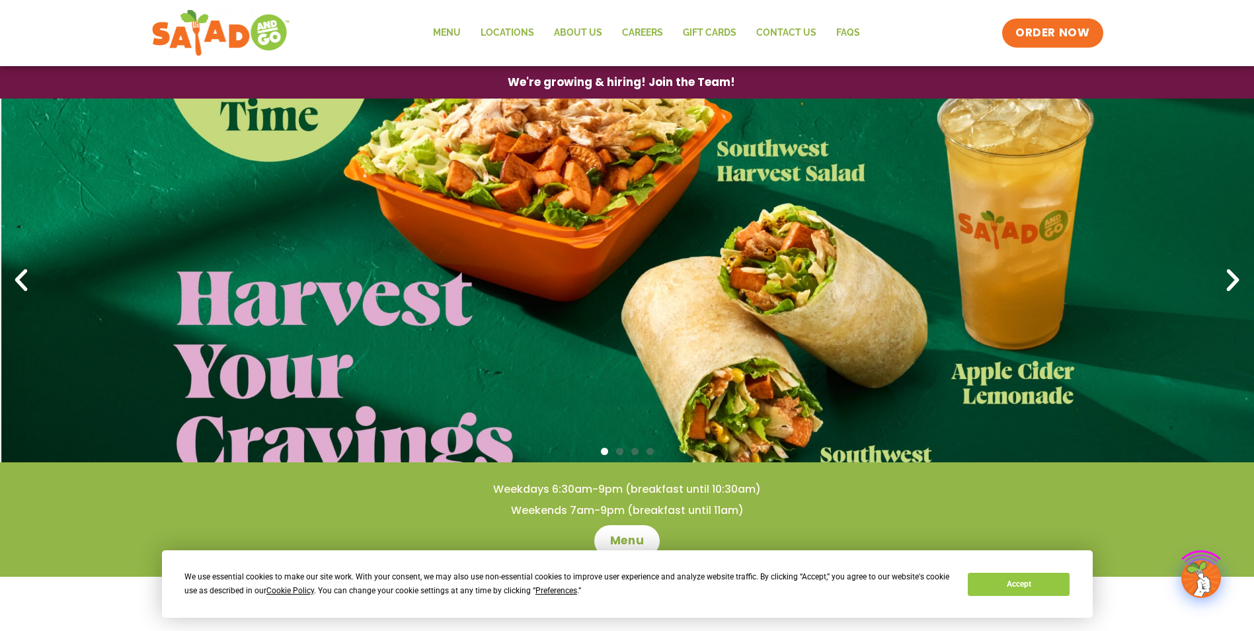 This screenshot has height=631, width=1254. What do you see at coordinates (627, 541) in the screenshot?
I see `span: Menu` at bounding box center [627, 541].